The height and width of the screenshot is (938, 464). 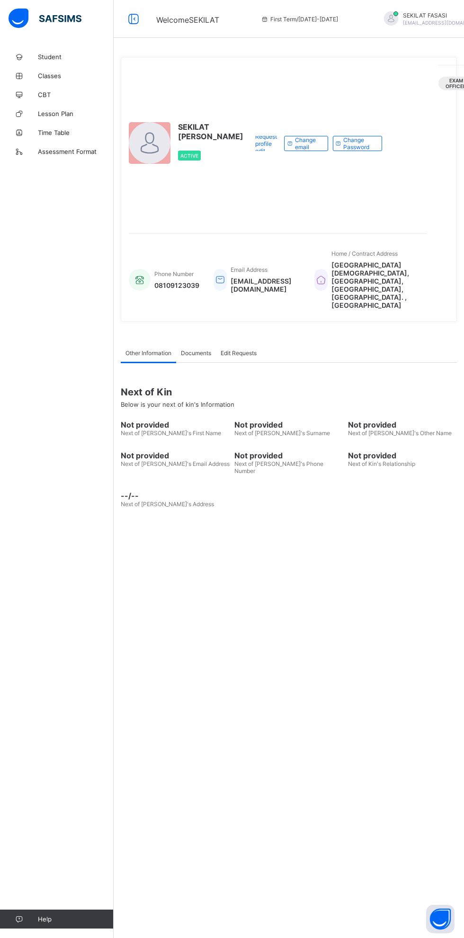 What do you see at coordinates (196, 353) in the screenshot?
I see `span: Documents` at bounding box center [196, 353].